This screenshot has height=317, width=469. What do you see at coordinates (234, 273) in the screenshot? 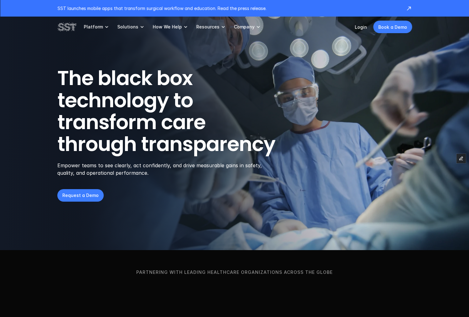
I see `p: Partnering with leading healthcare organizations across the globe` at bounding box center [234, 273].